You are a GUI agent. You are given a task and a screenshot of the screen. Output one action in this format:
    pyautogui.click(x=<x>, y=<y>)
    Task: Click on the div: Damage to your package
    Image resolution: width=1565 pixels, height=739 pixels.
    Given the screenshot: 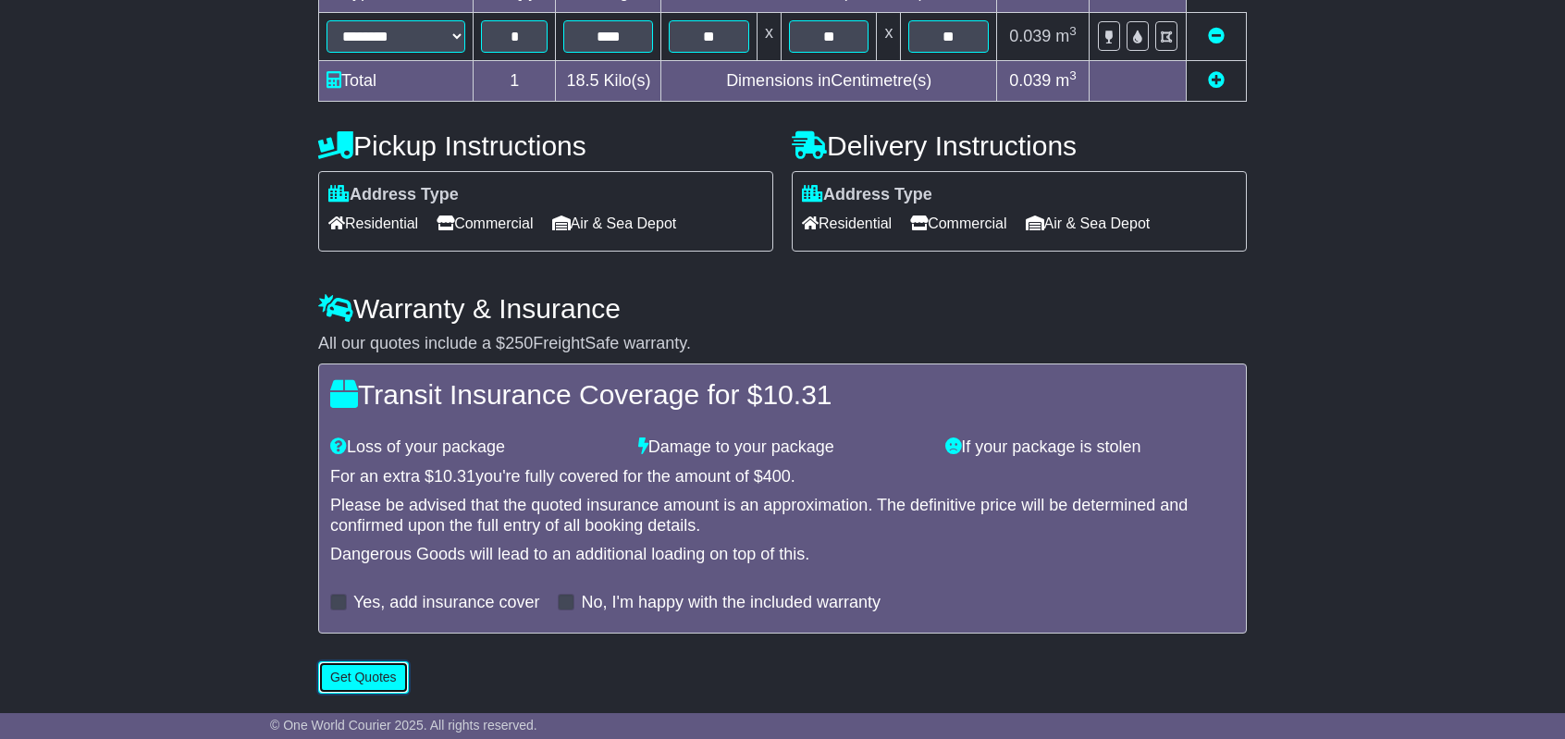 What is the action you would take?
    pyautogui.click(x=782, y=448)
    